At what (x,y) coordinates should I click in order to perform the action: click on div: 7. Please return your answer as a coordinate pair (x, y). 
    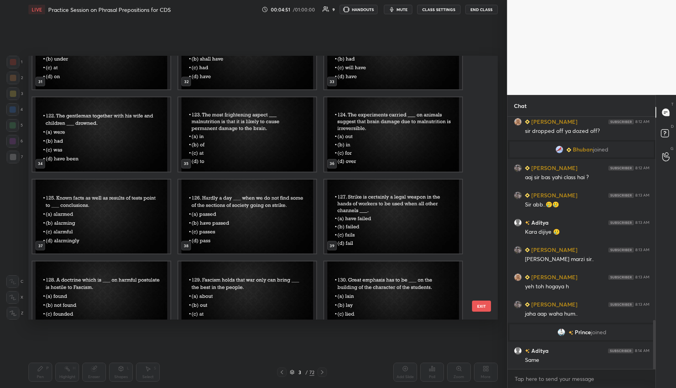
    Looking at the image, I should click on (15, 157).